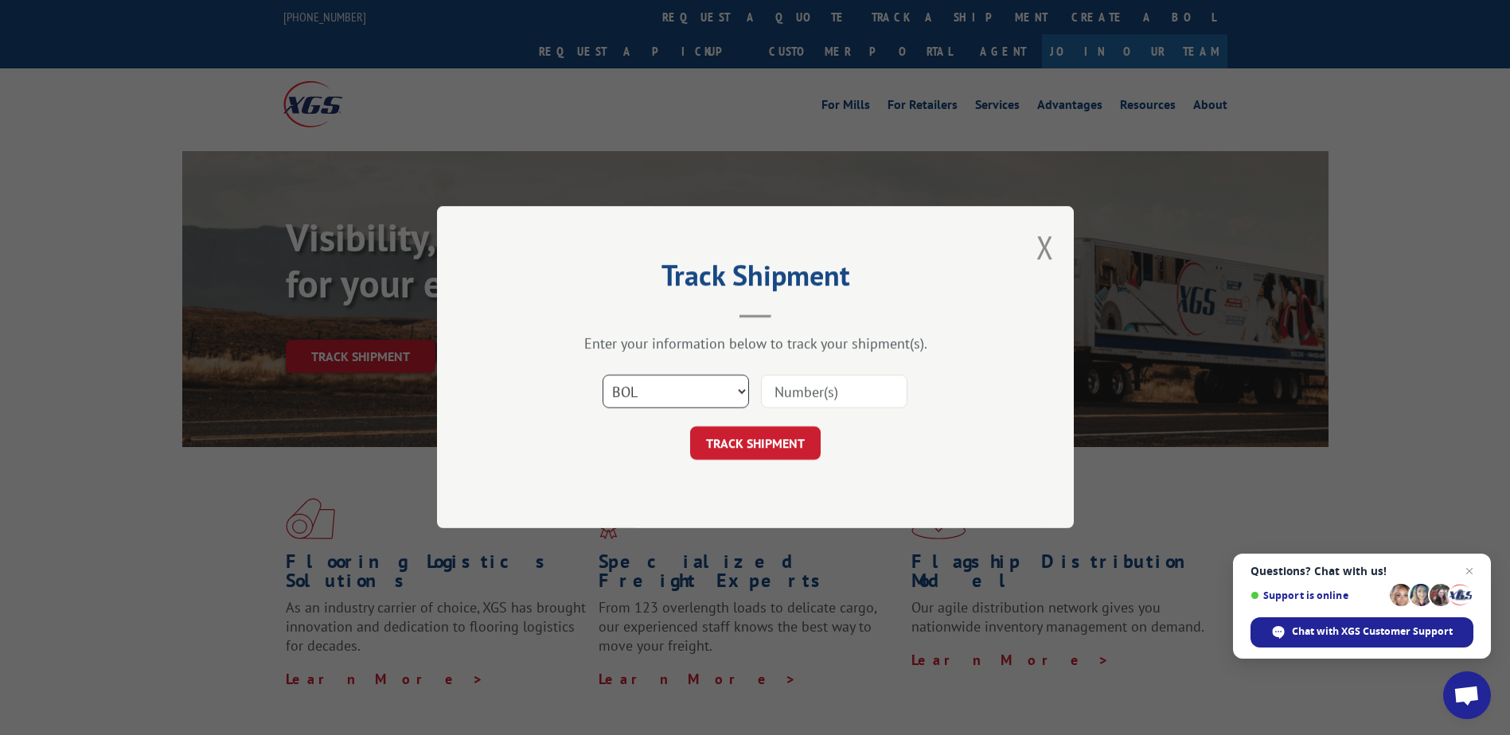 The width and height of the screenshot is (1510, 735). Describe the element at coordinates (1362, 633) in the screenshot. I see `div: Chat with XGS Customer Support` at that location.